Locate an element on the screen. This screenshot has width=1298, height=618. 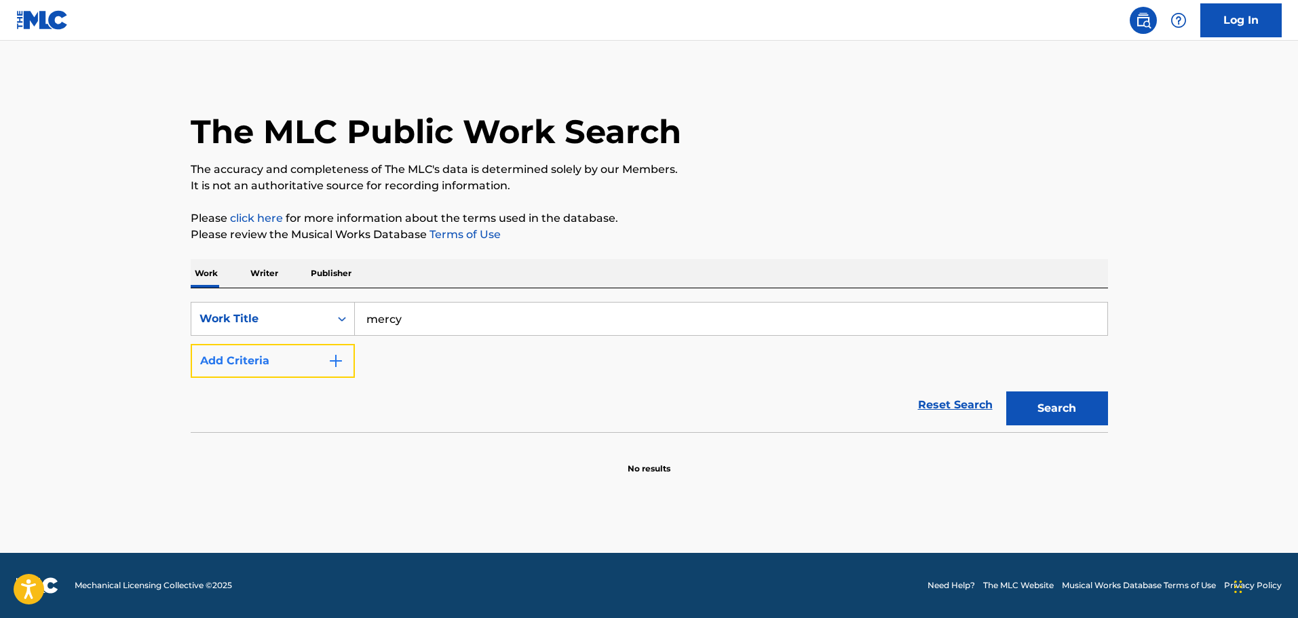
form: Search Form is located at coordinates (650, 367).